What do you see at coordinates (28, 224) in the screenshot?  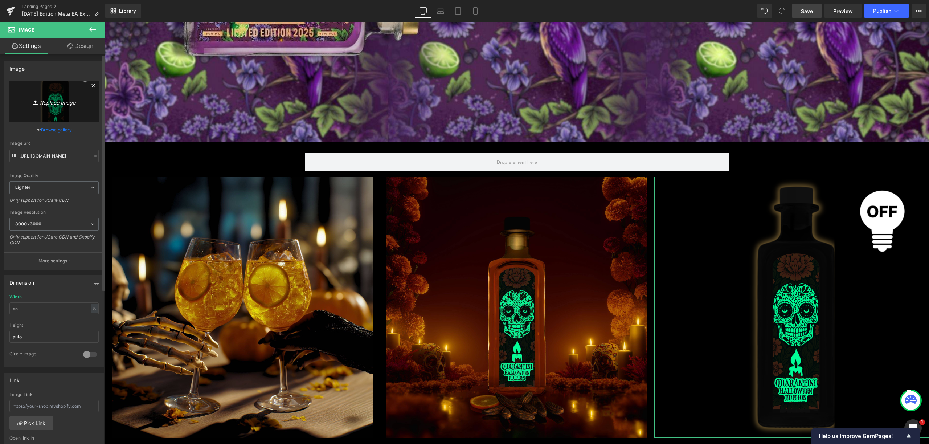 I see `b: 3000x3000` at bounding box center [28, 224].